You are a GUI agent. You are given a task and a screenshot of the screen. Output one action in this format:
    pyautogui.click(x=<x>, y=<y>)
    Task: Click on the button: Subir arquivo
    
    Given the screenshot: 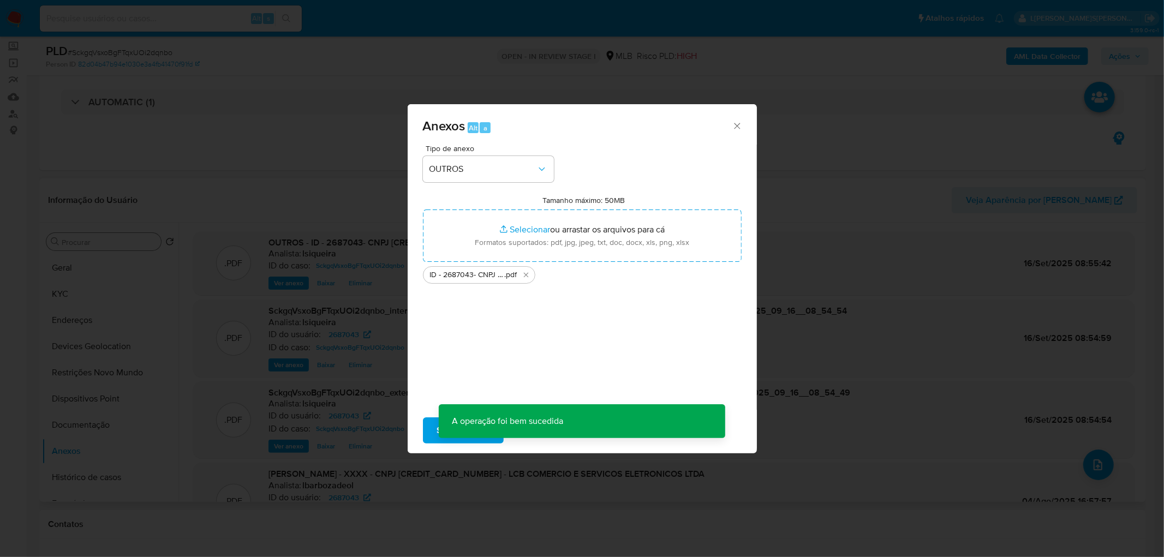 What is the action you would take?
    pyautogui.click(x=463, y=431)
    